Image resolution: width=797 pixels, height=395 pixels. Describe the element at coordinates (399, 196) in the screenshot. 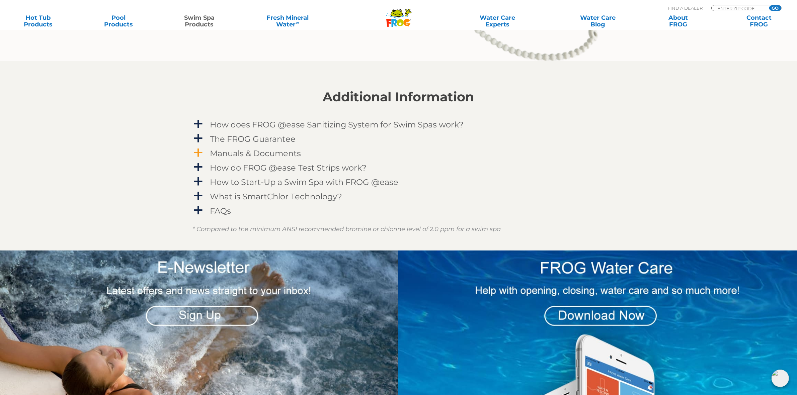

I see `a: a What is SmartChlor Technology?` at that location.